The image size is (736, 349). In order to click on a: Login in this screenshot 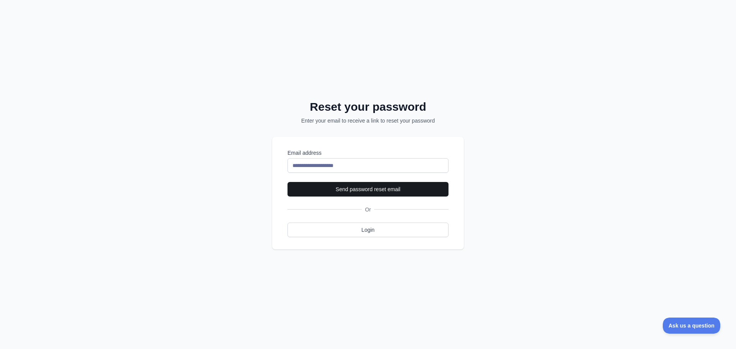, I will do `click(368, 230)`.